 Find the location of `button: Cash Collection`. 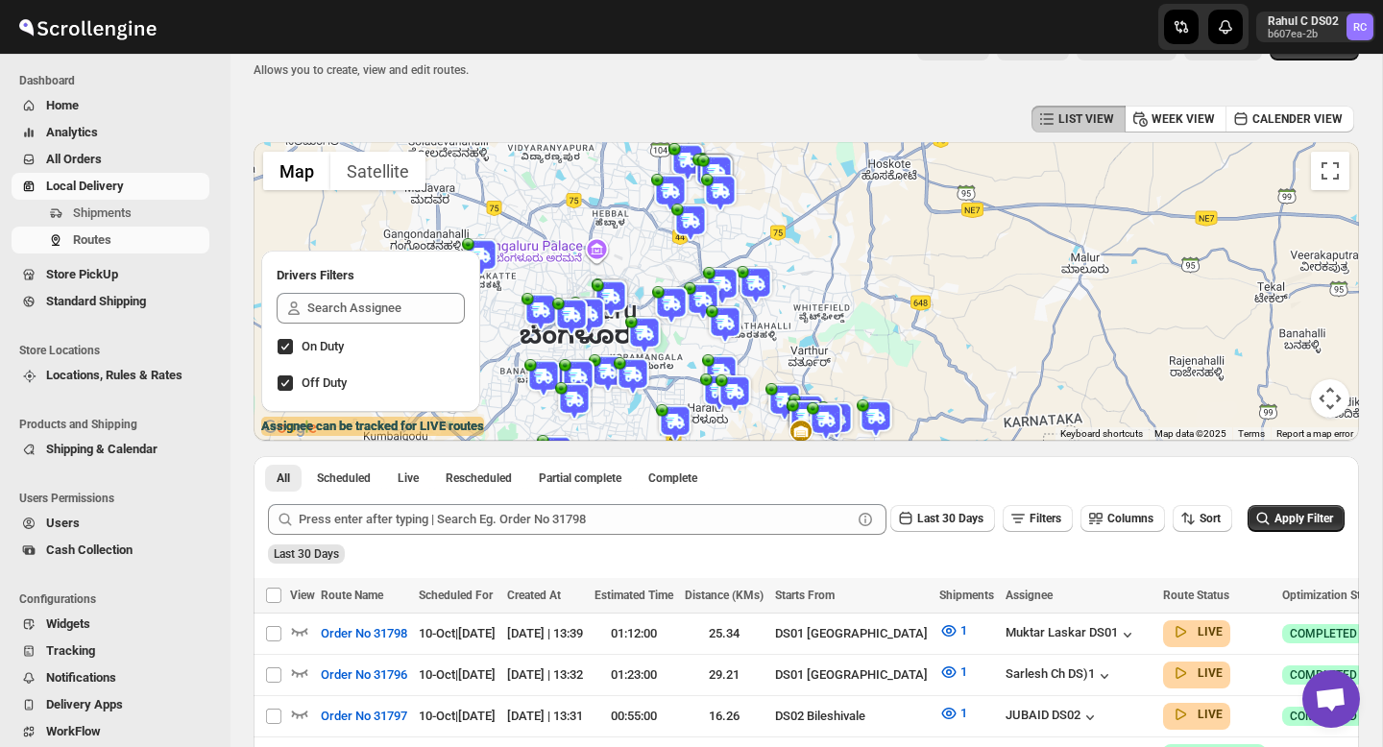

button: Cash Collection is located at coordinates (110, 550).